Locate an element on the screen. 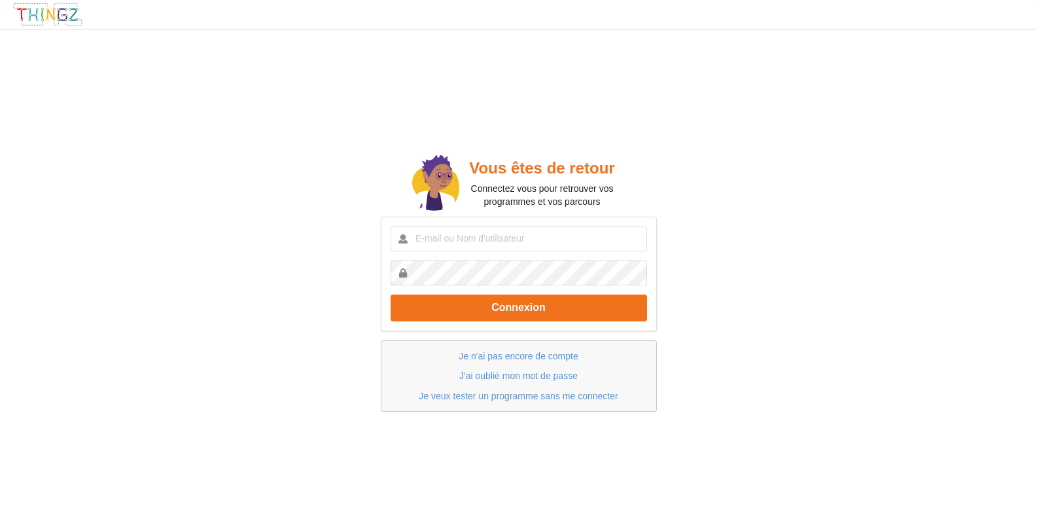 Image resolution: width=1037 pixels, height=506 pixels. input: E-mail ou Nom d'utilisateur is located at coordinates (519, 239).